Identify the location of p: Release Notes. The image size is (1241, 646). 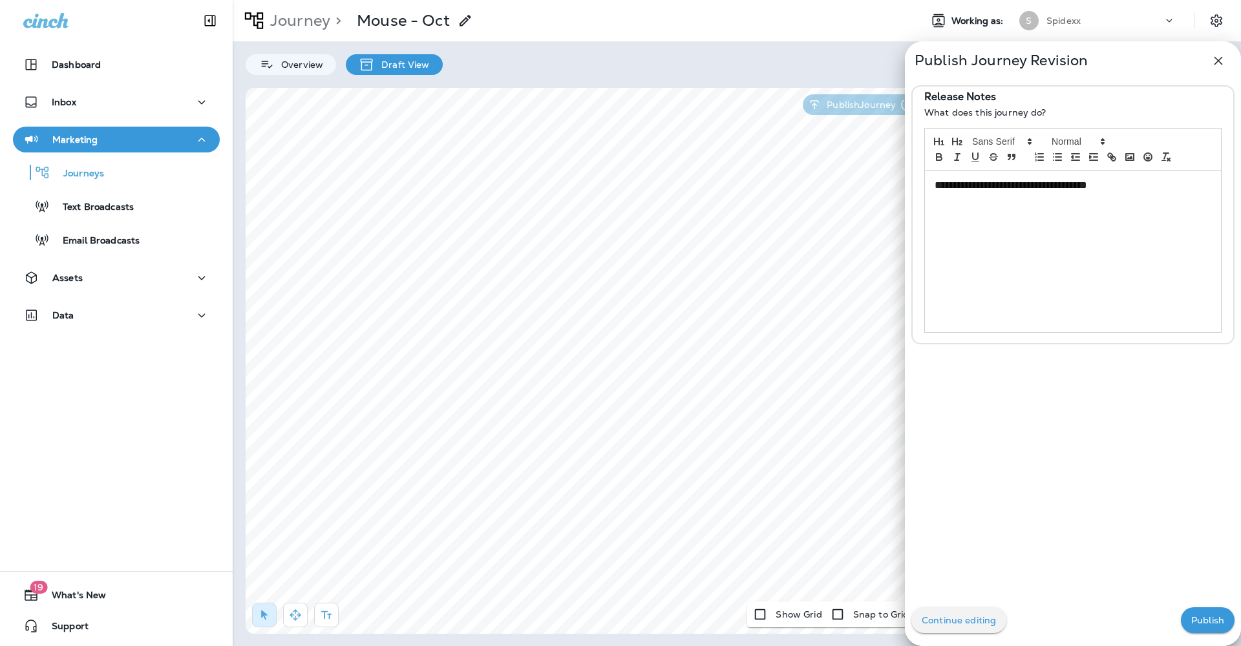
(960, 97).